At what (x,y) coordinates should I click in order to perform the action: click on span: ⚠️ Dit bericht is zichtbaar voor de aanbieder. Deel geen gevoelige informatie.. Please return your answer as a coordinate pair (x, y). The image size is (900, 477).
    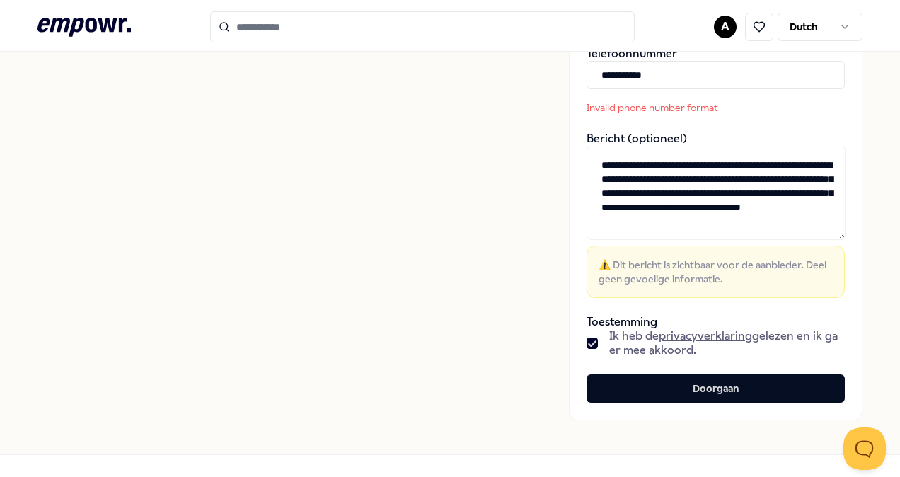
    Looking at the image, I should click on (716, 272).